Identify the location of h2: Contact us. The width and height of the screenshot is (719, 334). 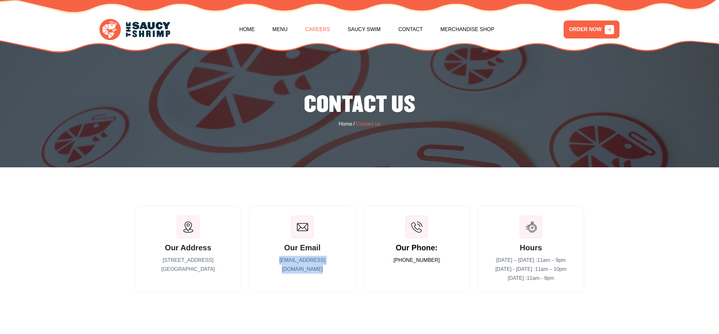
(359, 105).